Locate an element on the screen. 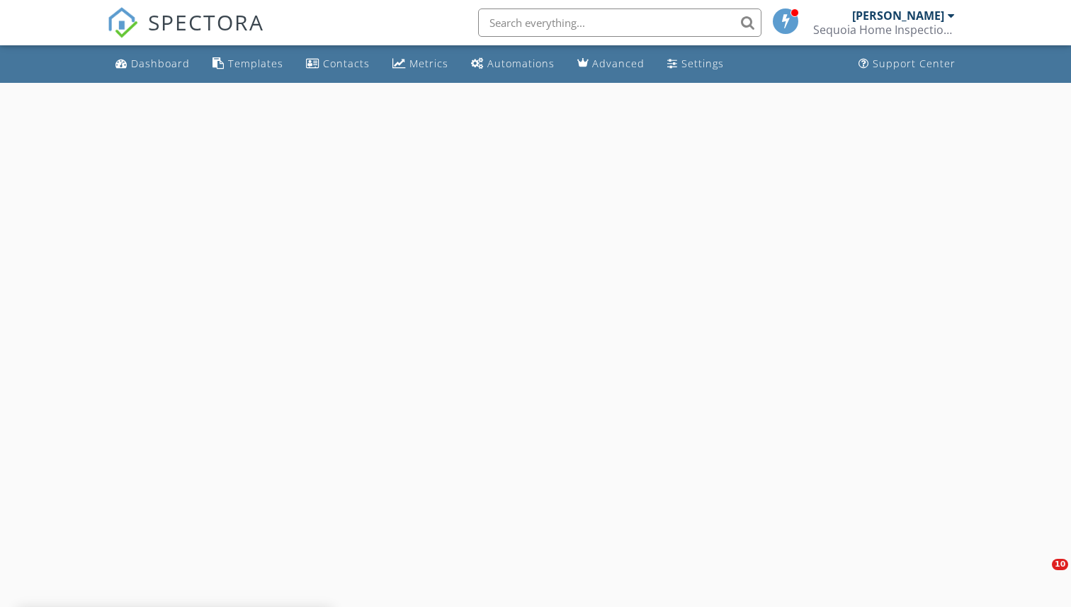  a: Metrics is located at coordinates (420, 64).